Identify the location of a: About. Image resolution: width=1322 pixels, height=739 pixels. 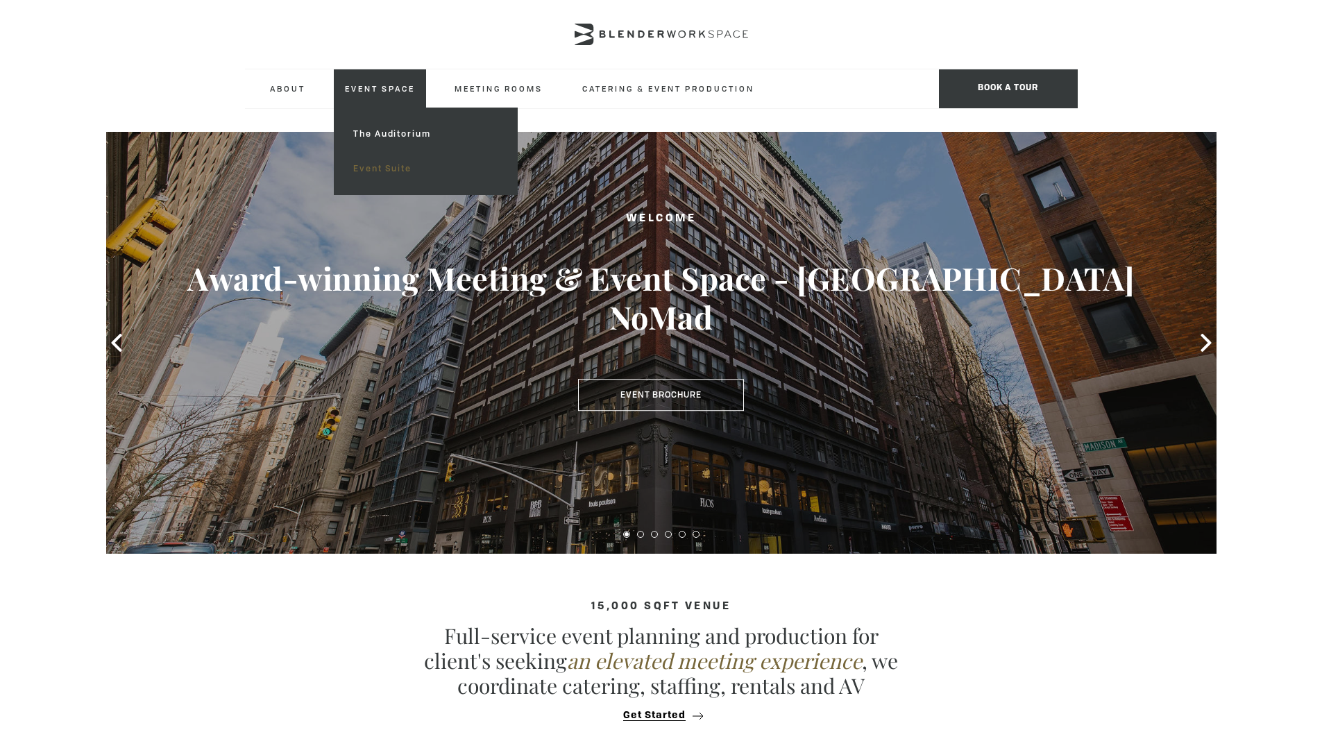
(287, 88).